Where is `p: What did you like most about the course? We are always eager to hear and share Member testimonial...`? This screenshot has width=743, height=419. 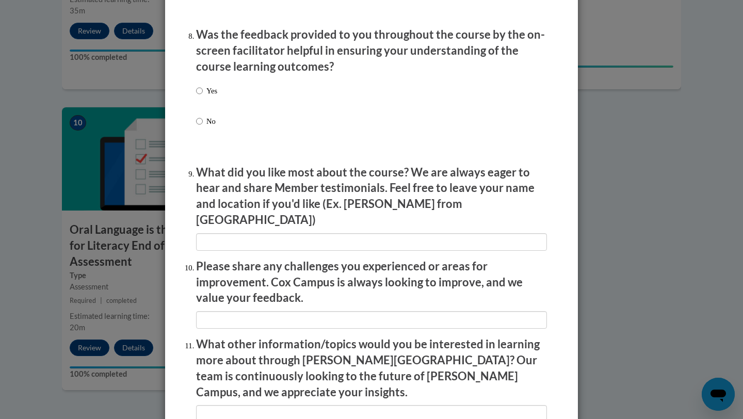 p: What did you like most about the course? We are always eager to hear and share Member testimonial... is located at coordinates (371, 196).